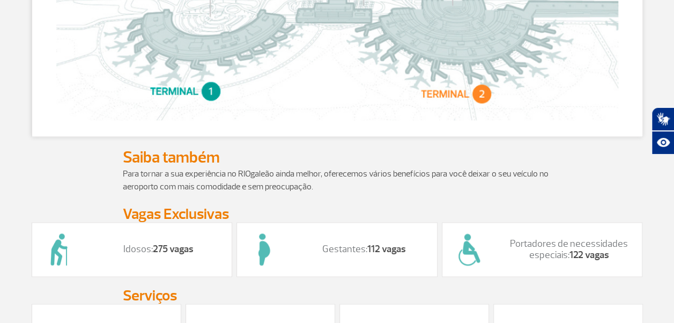 Image resolution: width=674 pixels, height=323 pixels. What do you see at coordinates (59, 249) in the screenshot?
I see `img: 8.png` at bounding box center [59, 249].